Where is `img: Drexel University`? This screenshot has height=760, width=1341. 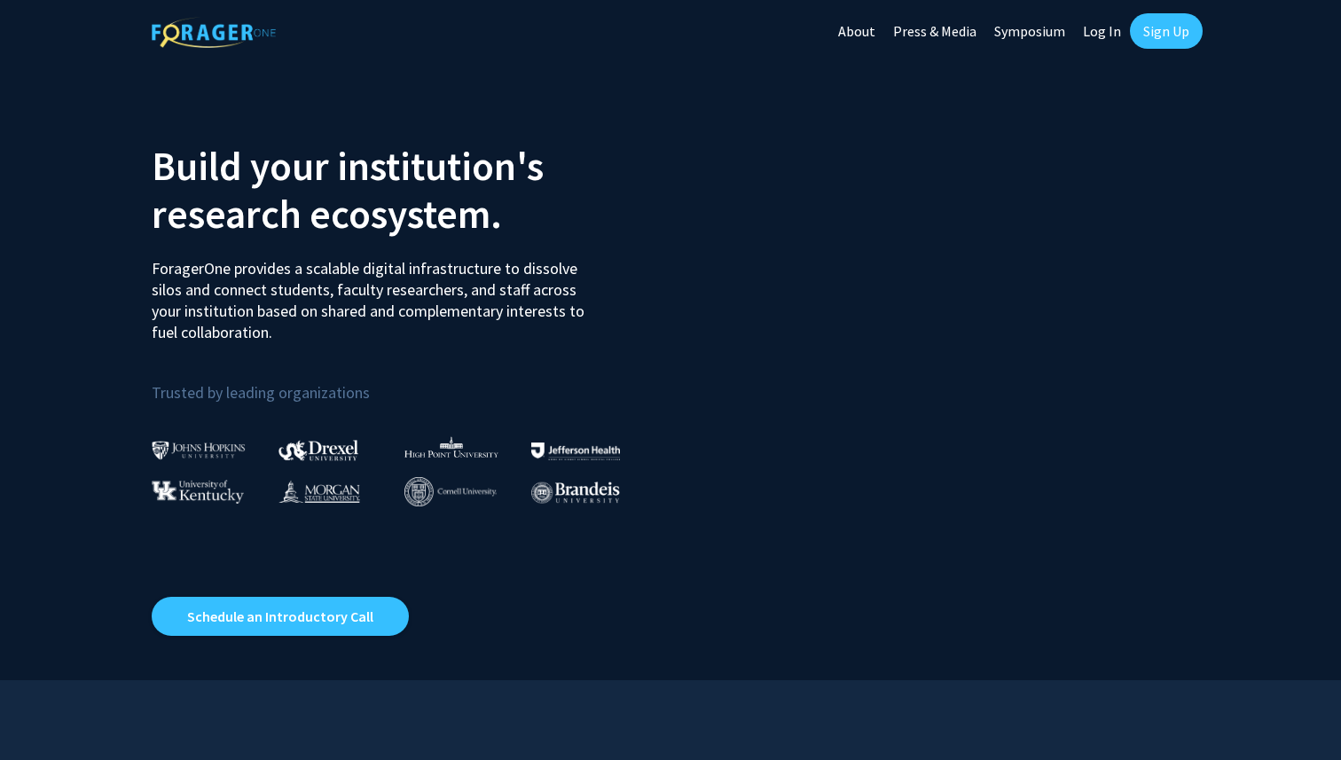
img: Drexel University is located at coordinates (318, 450).